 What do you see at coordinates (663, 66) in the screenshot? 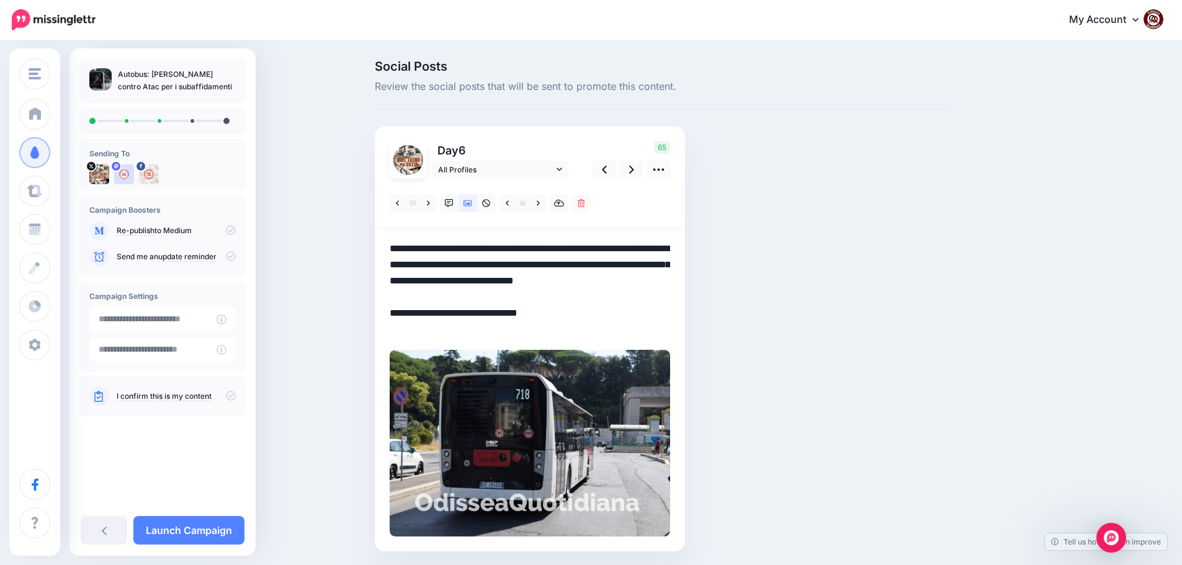
I see `span: Social Posts` at bounding box center [663, 66].